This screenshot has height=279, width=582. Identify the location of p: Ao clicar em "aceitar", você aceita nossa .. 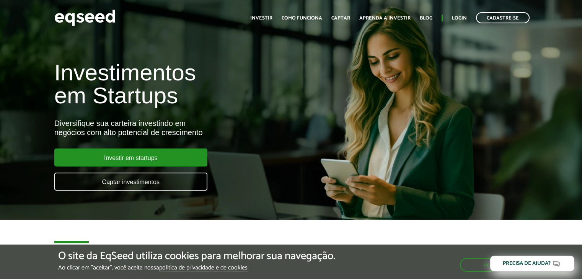
(197, 267).